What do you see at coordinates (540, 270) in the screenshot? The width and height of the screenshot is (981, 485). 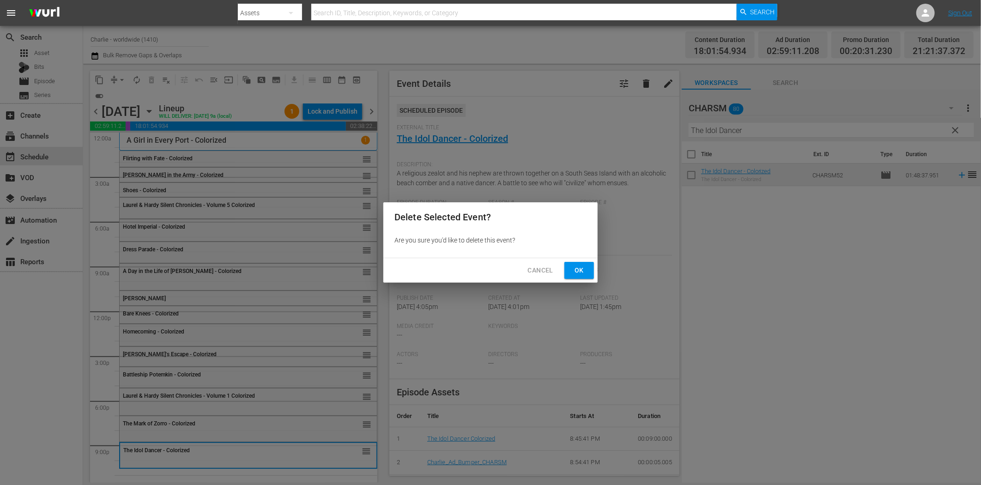 I see `button: Cancel` at bounding box center [540, 270].